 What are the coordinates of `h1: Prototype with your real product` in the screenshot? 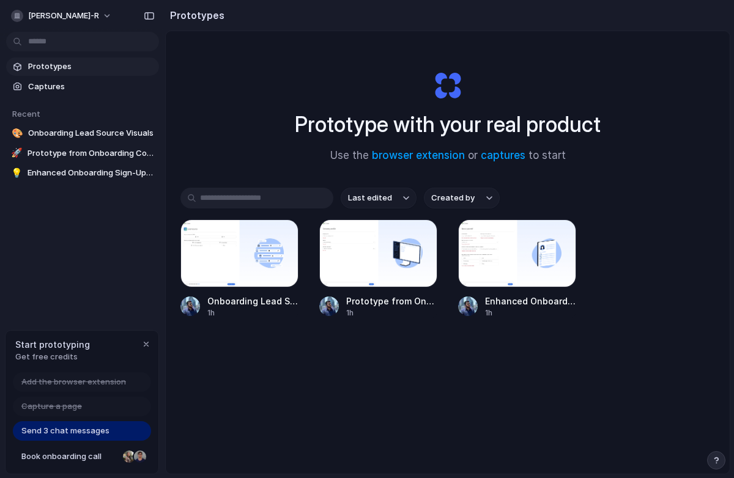 It's located at (448, 124).